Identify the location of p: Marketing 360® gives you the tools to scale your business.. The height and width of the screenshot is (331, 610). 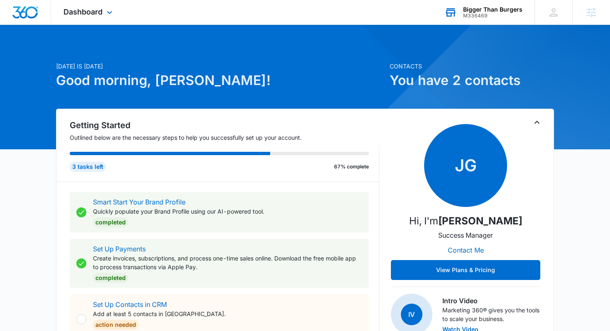
(491, 315).